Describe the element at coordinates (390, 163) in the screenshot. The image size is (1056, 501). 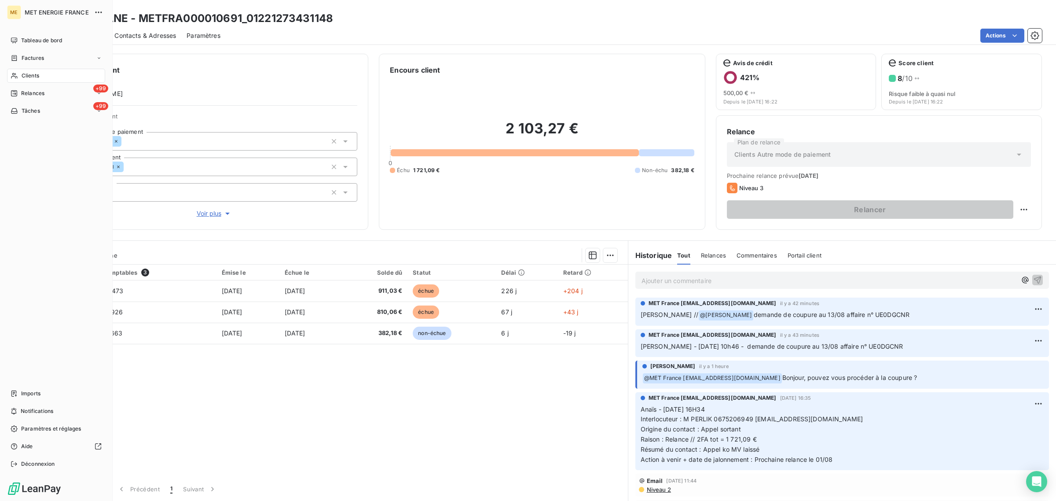
I see `span: 0` at that location.